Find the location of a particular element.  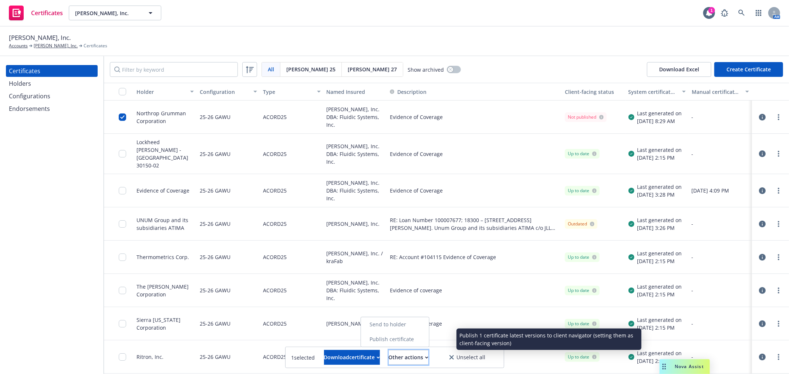

button: System certificate last generated is located at coordinates (657, 92).